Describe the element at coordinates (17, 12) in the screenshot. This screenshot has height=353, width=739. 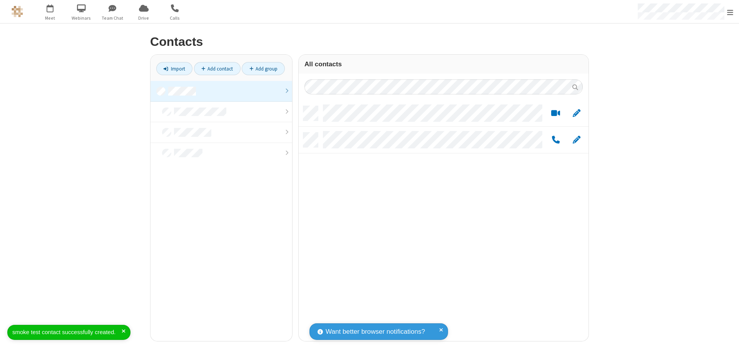
I see `img: QA Selenium DO NOT DELETE OR CHANGE` at that location.